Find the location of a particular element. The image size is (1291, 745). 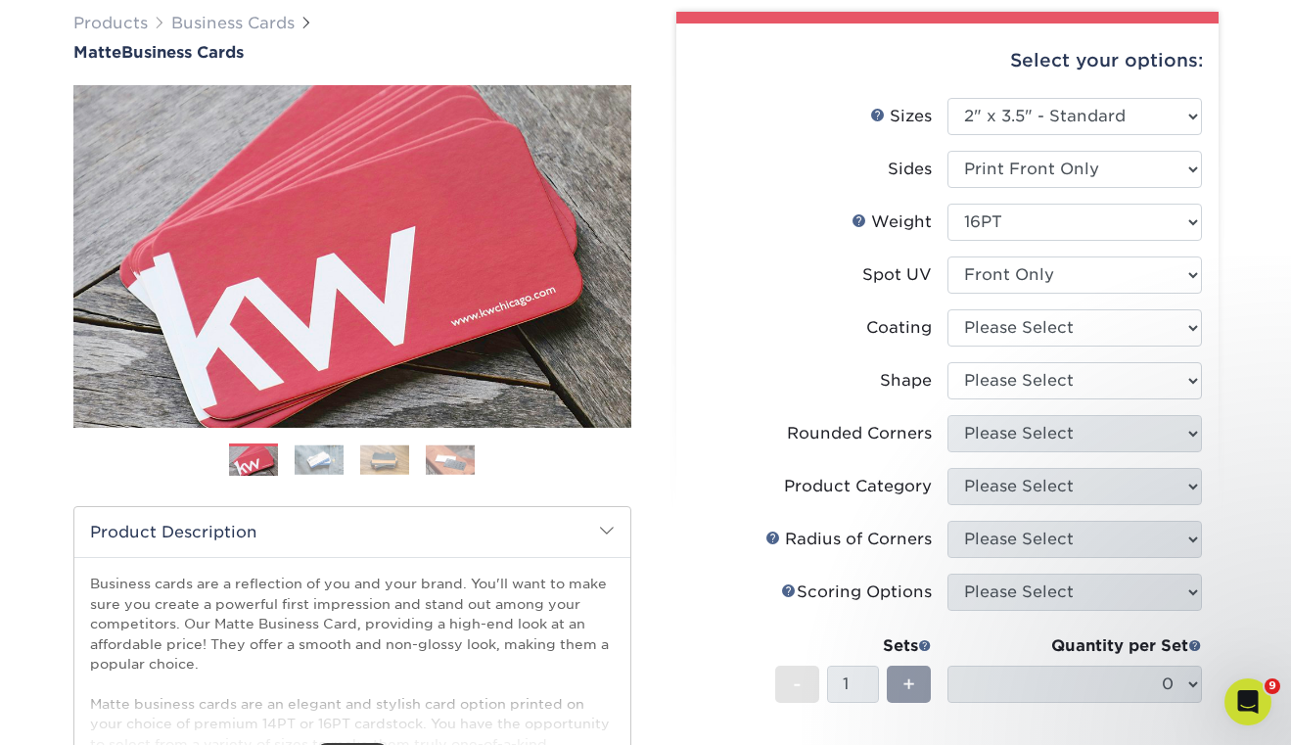

img: Business Cards 04 is located at coordinates (450, 459).